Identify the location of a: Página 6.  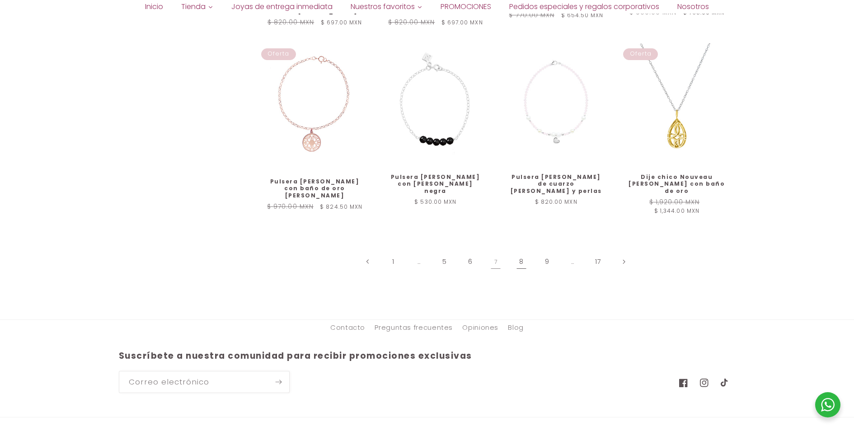
(470, 262).